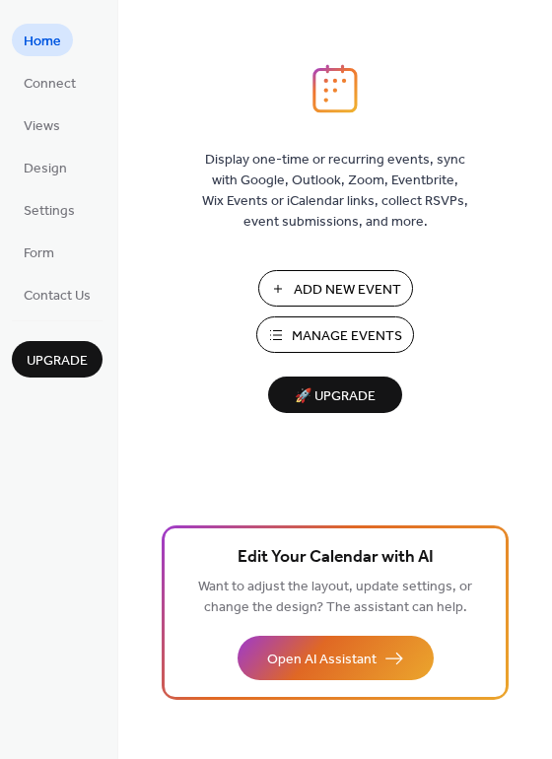 The width and height of the screenshot is (552, 759). Describe the element at coordinates (38, 251) in the screenshot. I see `a: Form` at that location.